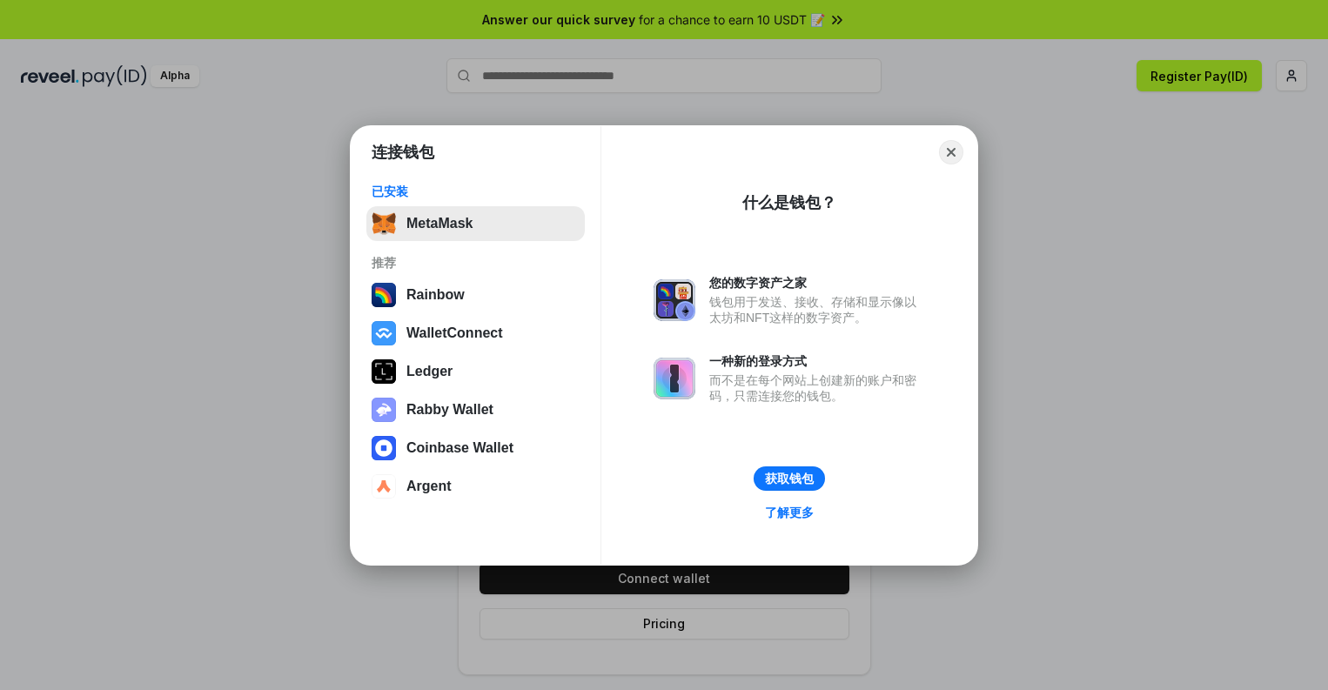 Image resolution: width=1328 pixels, height=690 pixels. I want to click on div: 什么是钱包？, so click(789, 203).